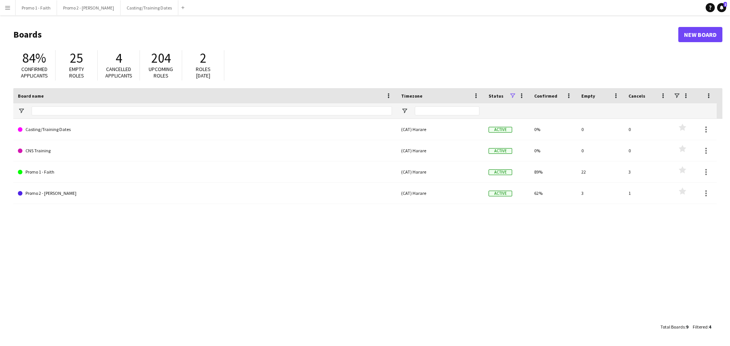 The width and height of the screenshot is (730, 346). Describe the element at coordinates (700, 35) in the screenshot. I see `a: New Board` at that location.